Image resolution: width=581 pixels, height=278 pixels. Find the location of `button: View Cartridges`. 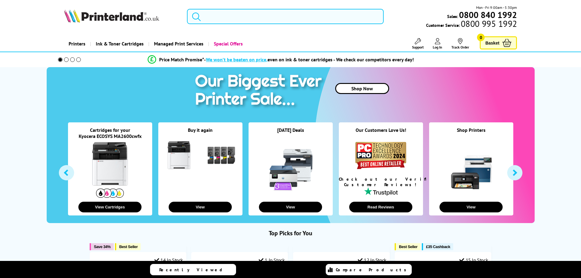

button: View Cartridges is located at coordinates (110, 207).